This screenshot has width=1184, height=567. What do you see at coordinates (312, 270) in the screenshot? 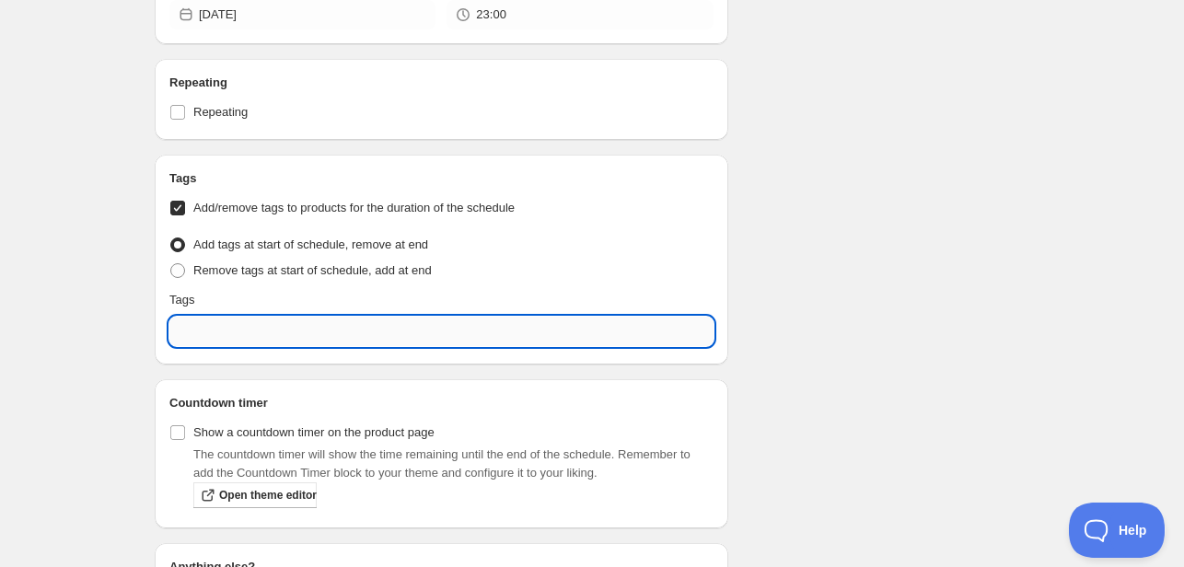
I see `span: Remove tags at start of schedule, add at end` at bounding box center [312, 270].